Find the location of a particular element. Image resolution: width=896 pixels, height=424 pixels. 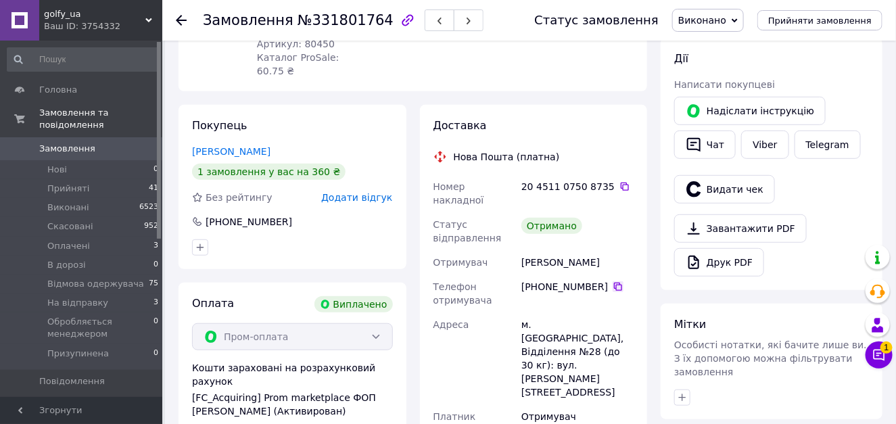

span: Дії is located at coordinates (681, 58).